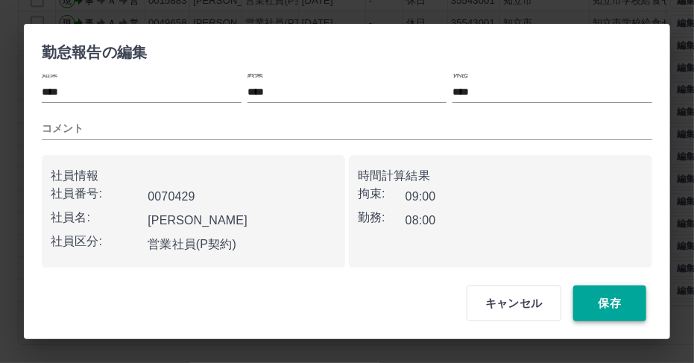  Describe the element at coordinates (514, 303) in the screenshot. I see `button: キャンセル` at that location.